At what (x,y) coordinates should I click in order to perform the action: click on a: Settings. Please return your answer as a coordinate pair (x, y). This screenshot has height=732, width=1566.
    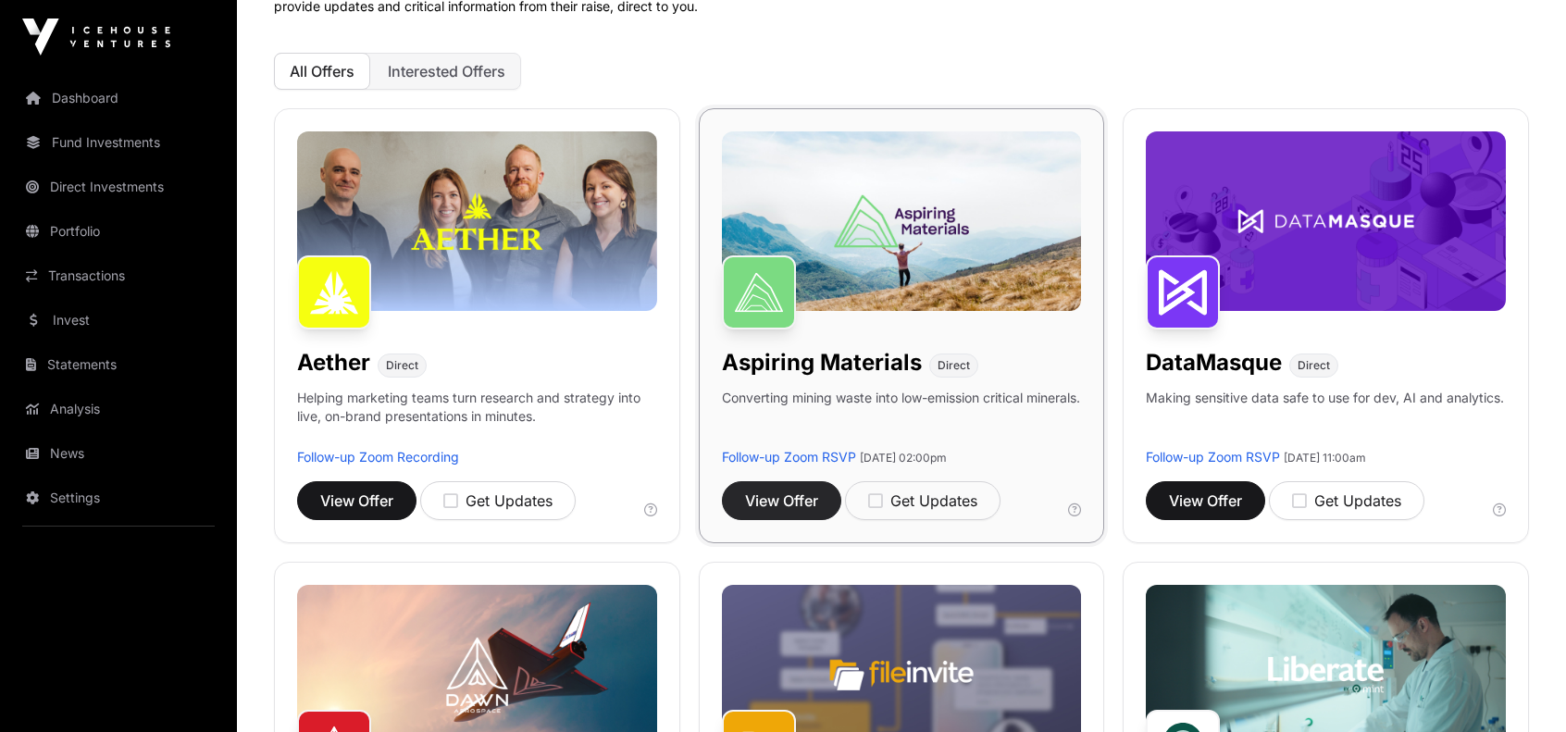
    Looking at the image, I should click on (118, 498).